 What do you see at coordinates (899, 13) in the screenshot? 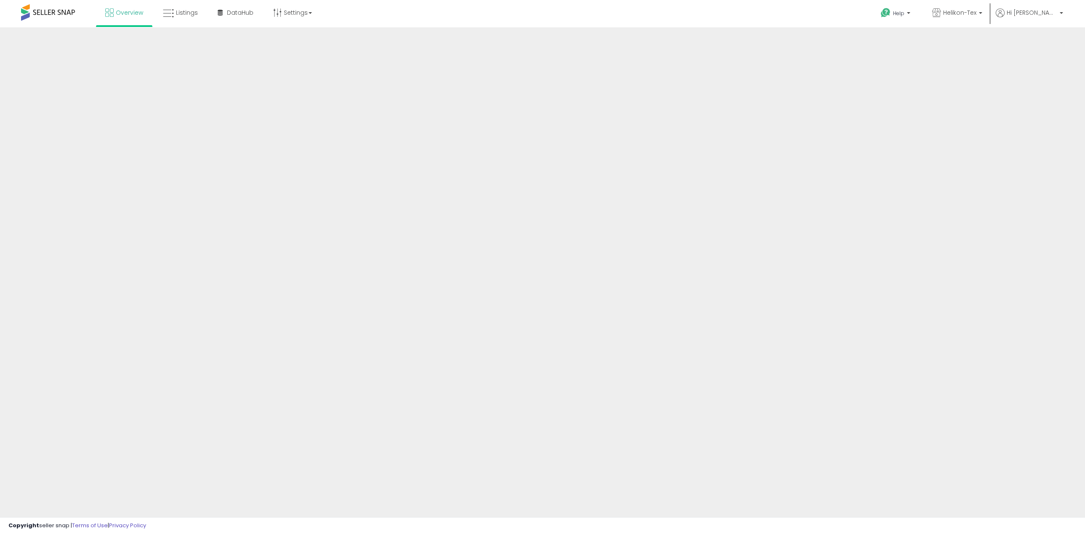
I see `span: Help` at bounding box center [899, 13].